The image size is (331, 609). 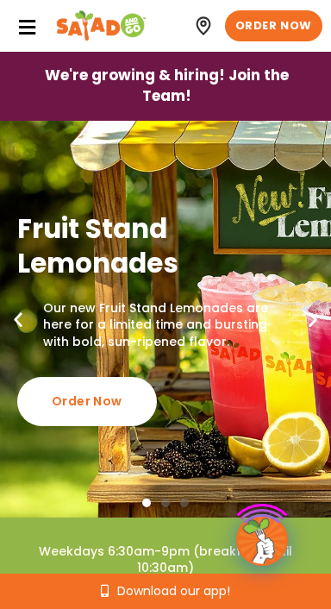 What do you see at coordinates (185, 503) in the screenshot?
I see `span: Go to slide 3` at bounding box center [185, 503].